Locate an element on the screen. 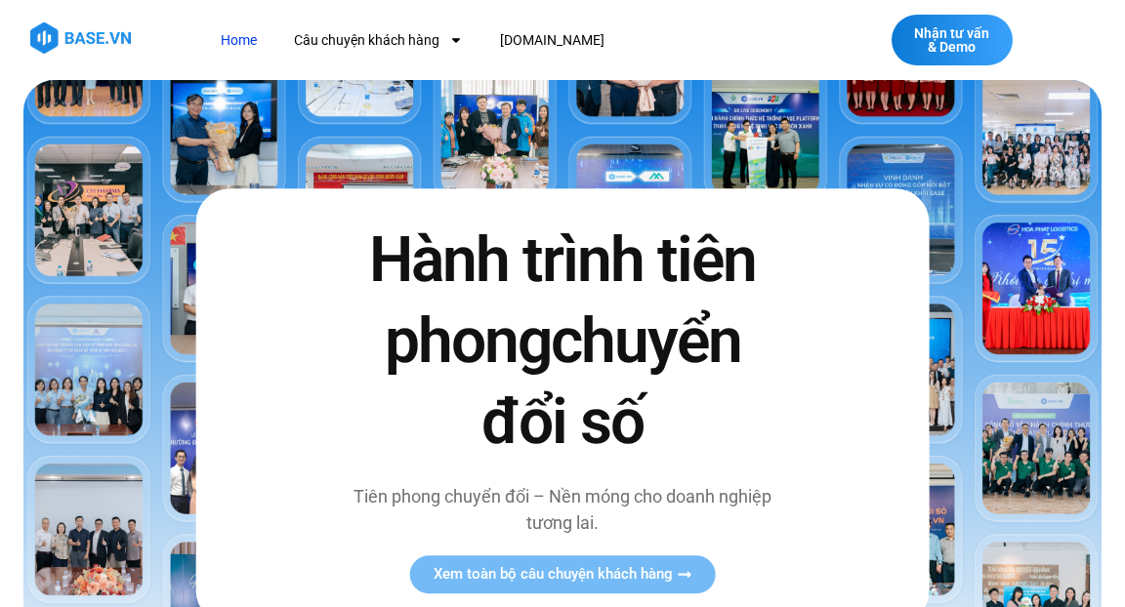  a: Home is located at coordinates (238, 40).